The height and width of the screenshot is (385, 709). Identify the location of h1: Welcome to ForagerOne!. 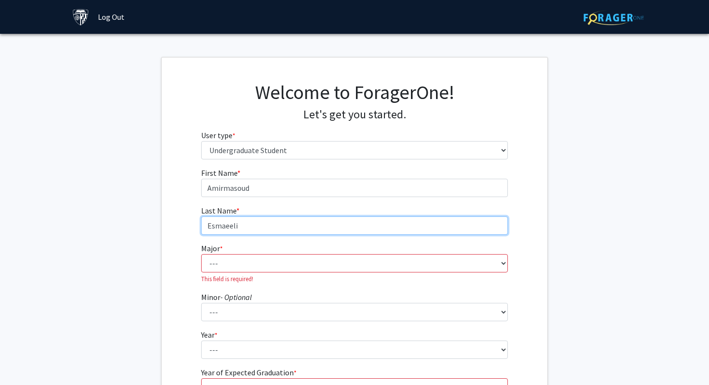
(355, 92).